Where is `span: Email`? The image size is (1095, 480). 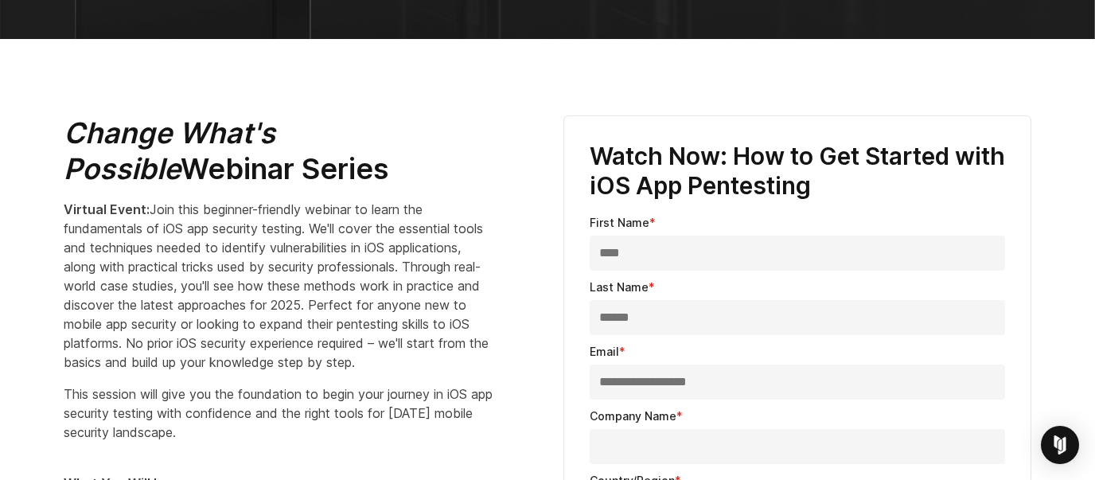 span: Email is located at coordinates (604, 351).